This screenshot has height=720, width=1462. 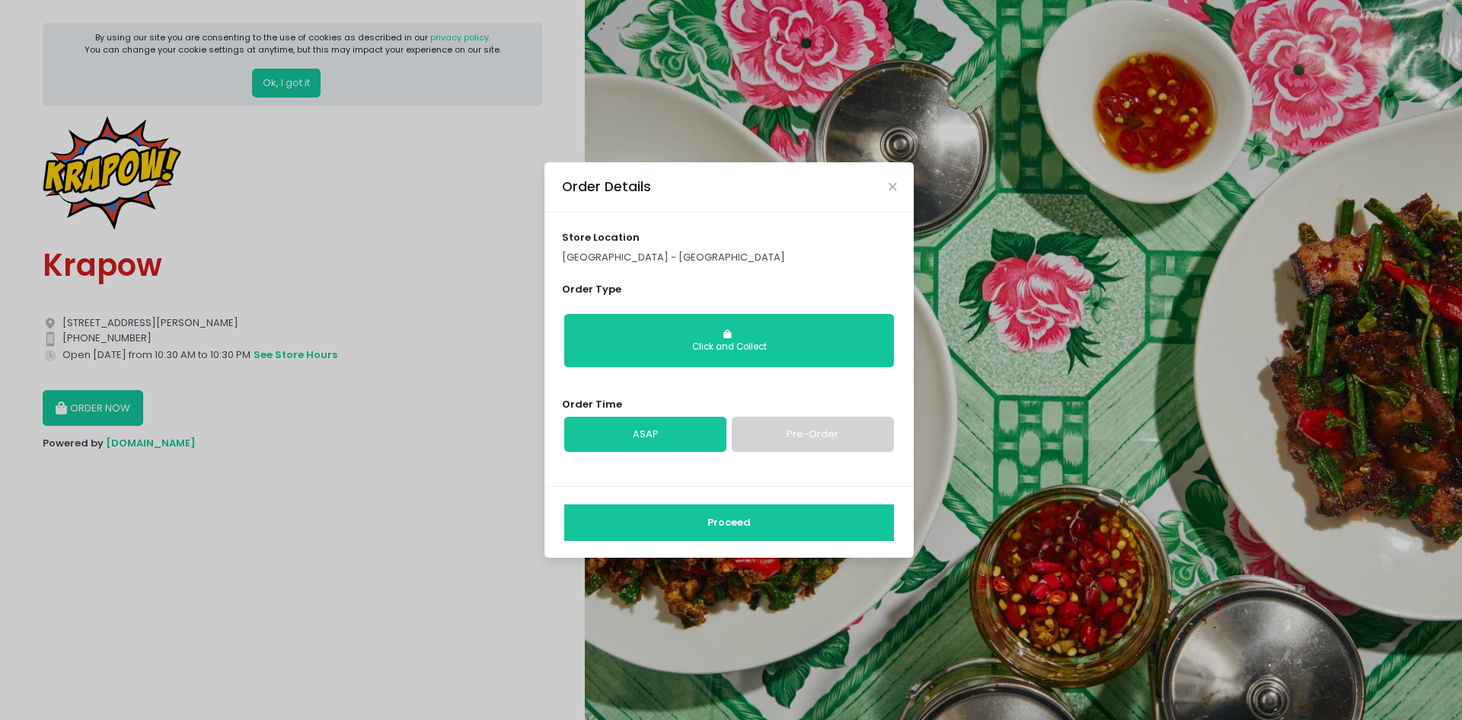 What do you see at coordinates (729, 347) in the screenshot?
I see `div: Click and Collect` at bounding box center [729, 347].